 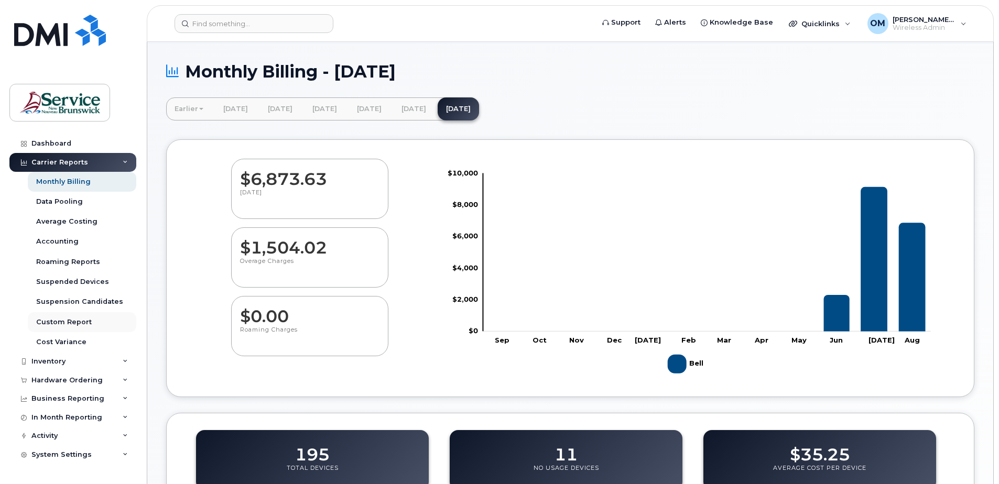 I want to click on p: No Usage Devices, so click(x=566, y=474).